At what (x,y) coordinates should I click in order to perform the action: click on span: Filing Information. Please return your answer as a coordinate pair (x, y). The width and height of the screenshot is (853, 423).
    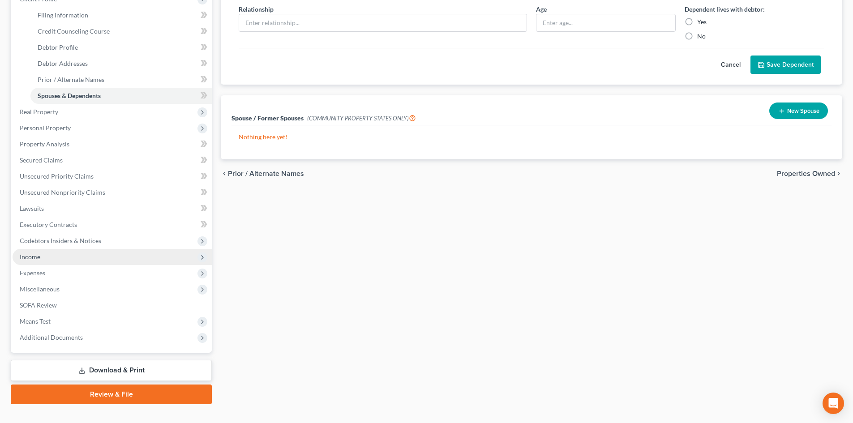
    Looking at the image, I should click on (63, 15).